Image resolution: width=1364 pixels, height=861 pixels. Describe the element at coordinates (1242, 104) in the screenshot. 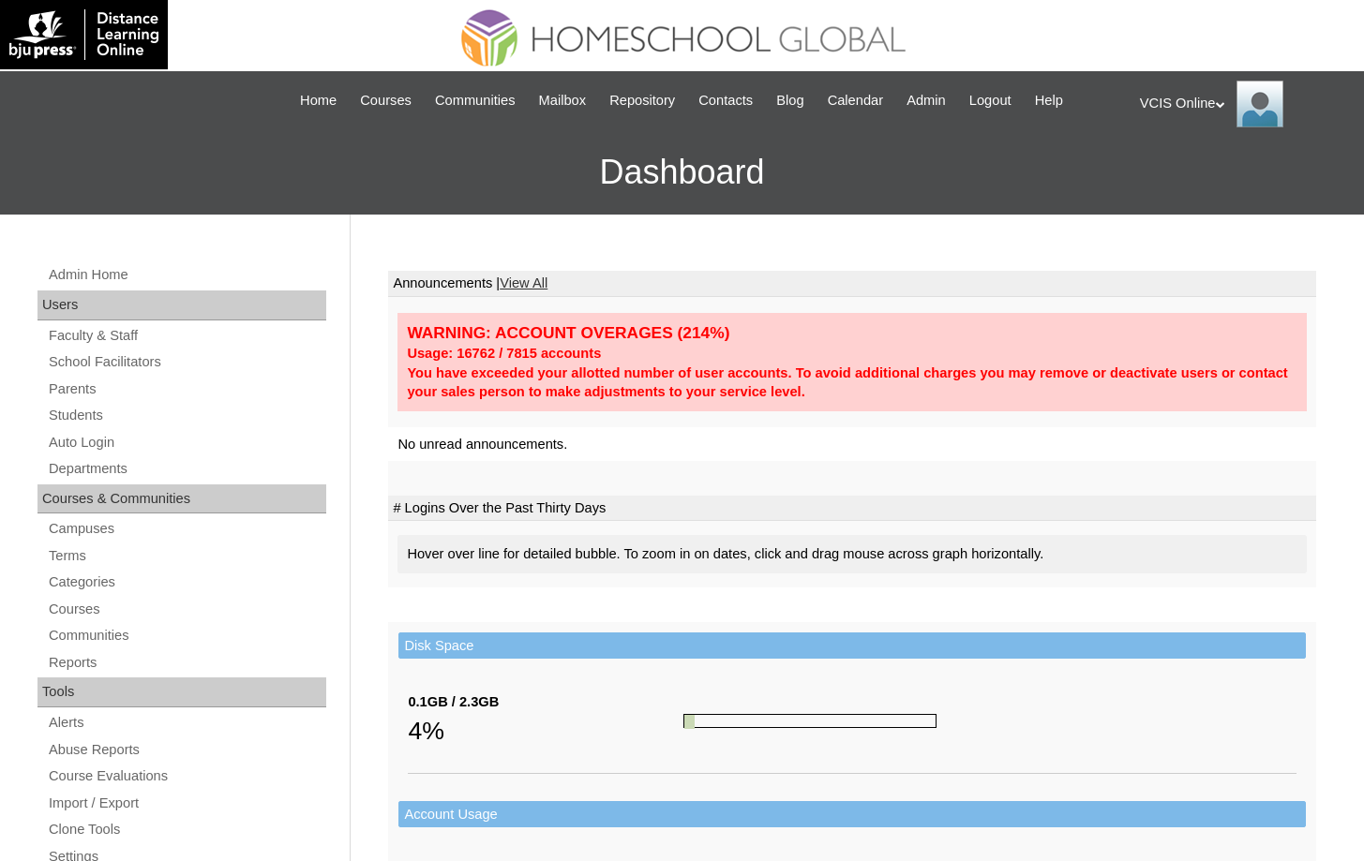

I see `div: VCIS Online` at that location.